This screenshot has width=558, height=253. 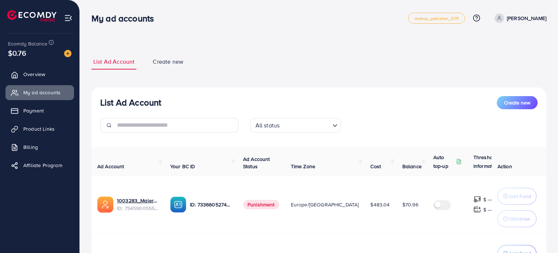 I want to click on p: Auto top-up, so click(x=444, y=162).